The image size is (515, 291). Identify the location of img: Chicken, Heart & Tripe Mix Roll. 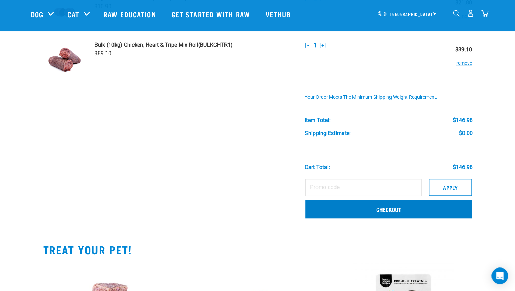
(64, 59).